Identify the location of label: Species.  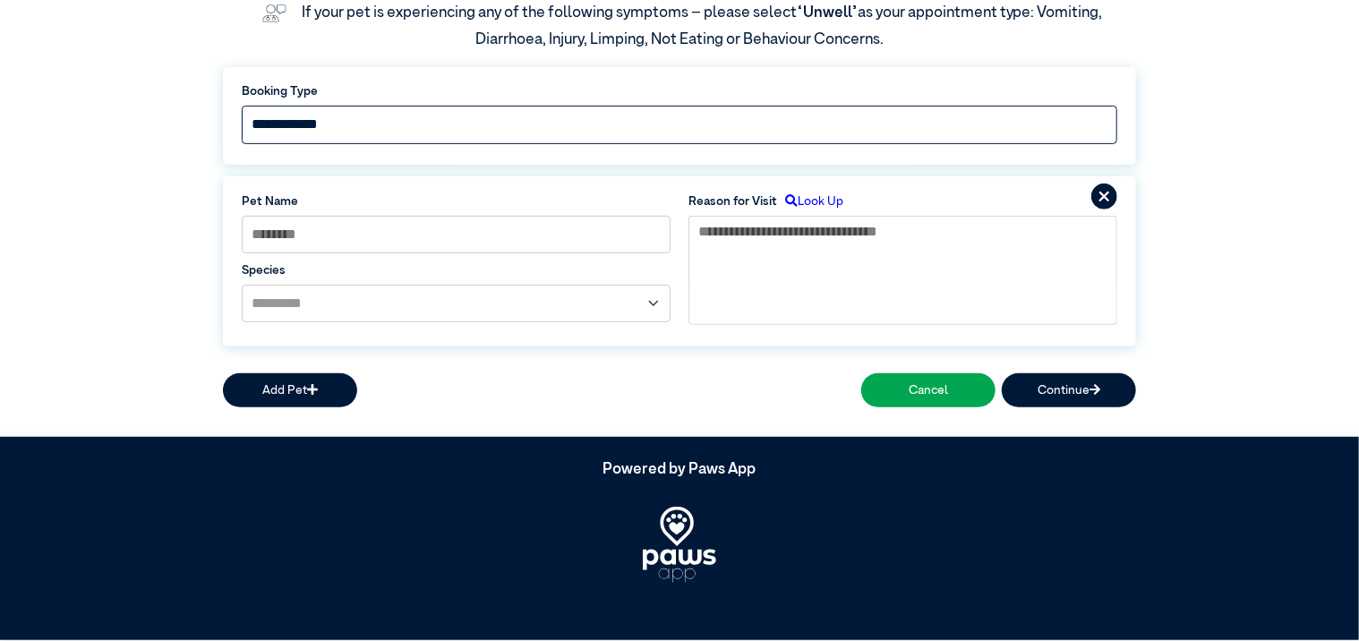
(456, 270).